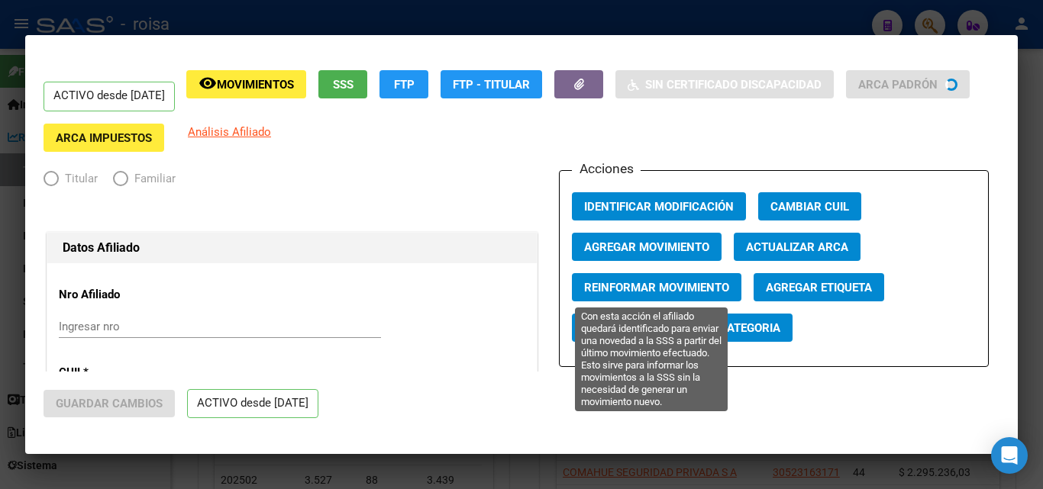 The image size is (1043, 489). What do you see at coordinates (633, 327) in the screenshot?
I see `button: Vencimiento PMI` at bounding box center [633, 327].